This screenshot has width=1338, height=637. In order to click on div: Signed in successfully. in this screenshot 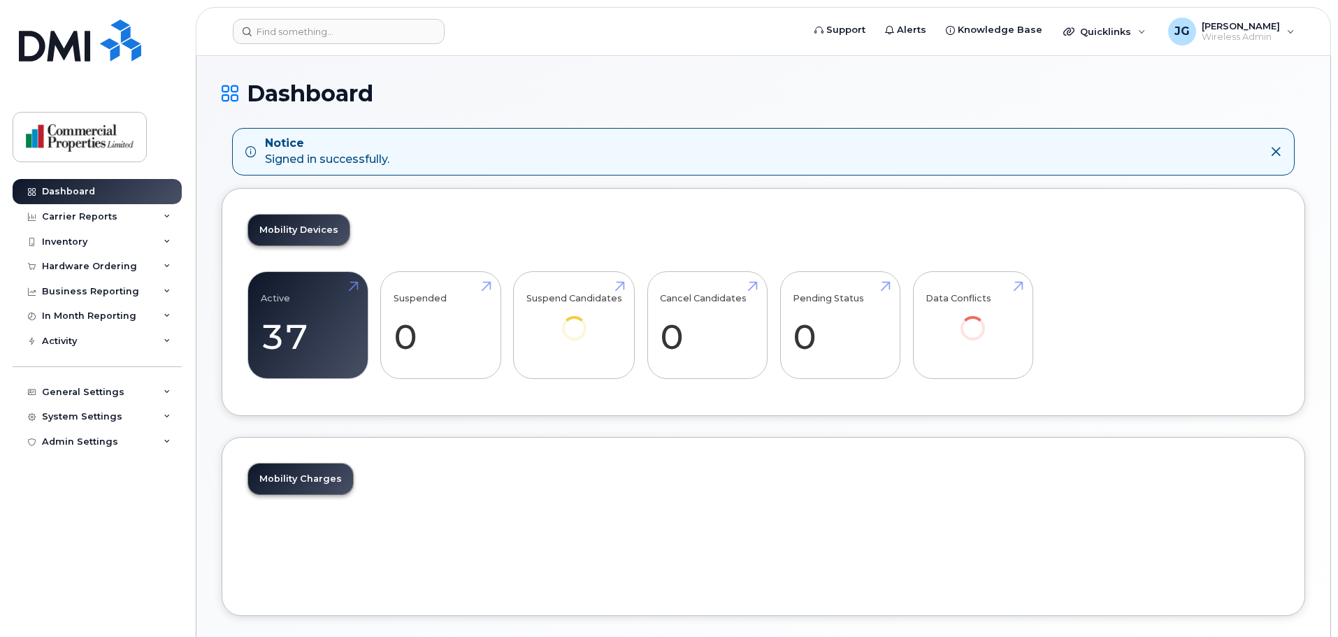, I will do `click(327, 152)`.